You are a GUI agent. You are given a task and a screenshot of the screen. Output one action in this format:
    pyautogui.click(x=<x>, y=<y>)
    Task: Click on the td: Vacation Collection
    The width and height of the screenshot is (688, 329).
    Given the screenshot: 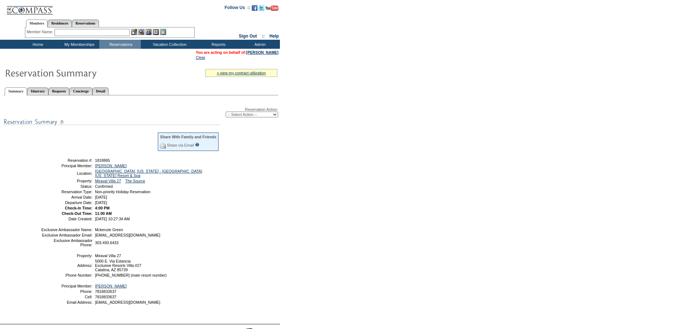 What is the action you would take?
    pyautogui.click(x=169, y=44)
    